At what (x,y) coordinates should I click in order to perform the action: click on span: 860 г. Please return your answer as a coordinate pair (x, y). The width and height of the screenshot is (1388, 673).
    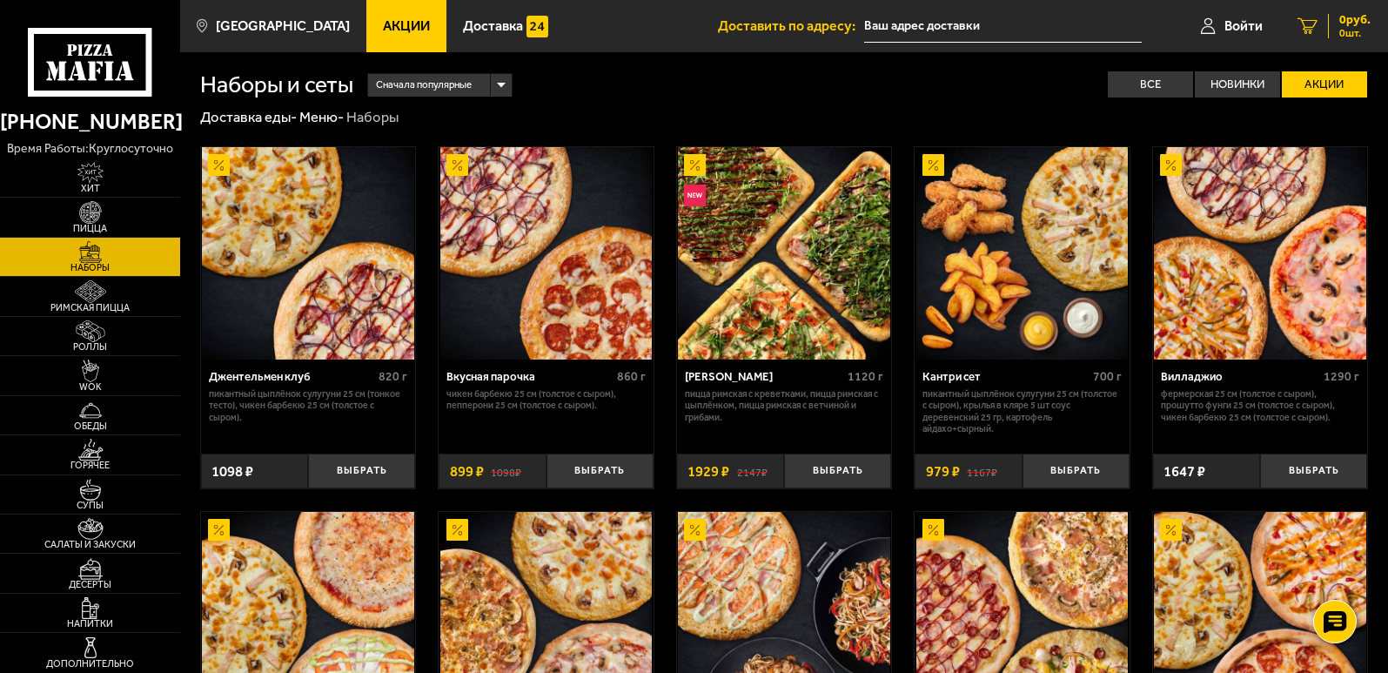
    Looking at the image, I should click on (631, 376).